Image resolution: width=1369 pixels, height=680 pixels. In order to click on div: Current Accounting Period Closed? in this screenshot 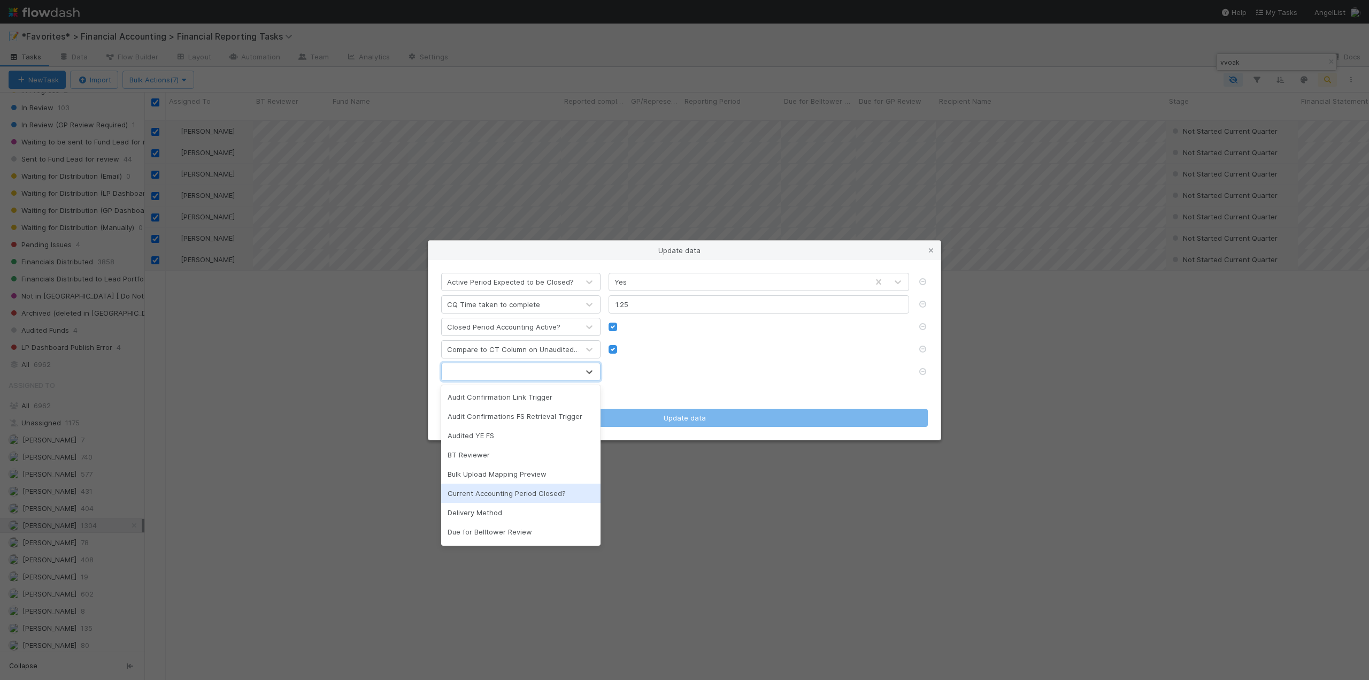, I will do `click(521, 493)`.